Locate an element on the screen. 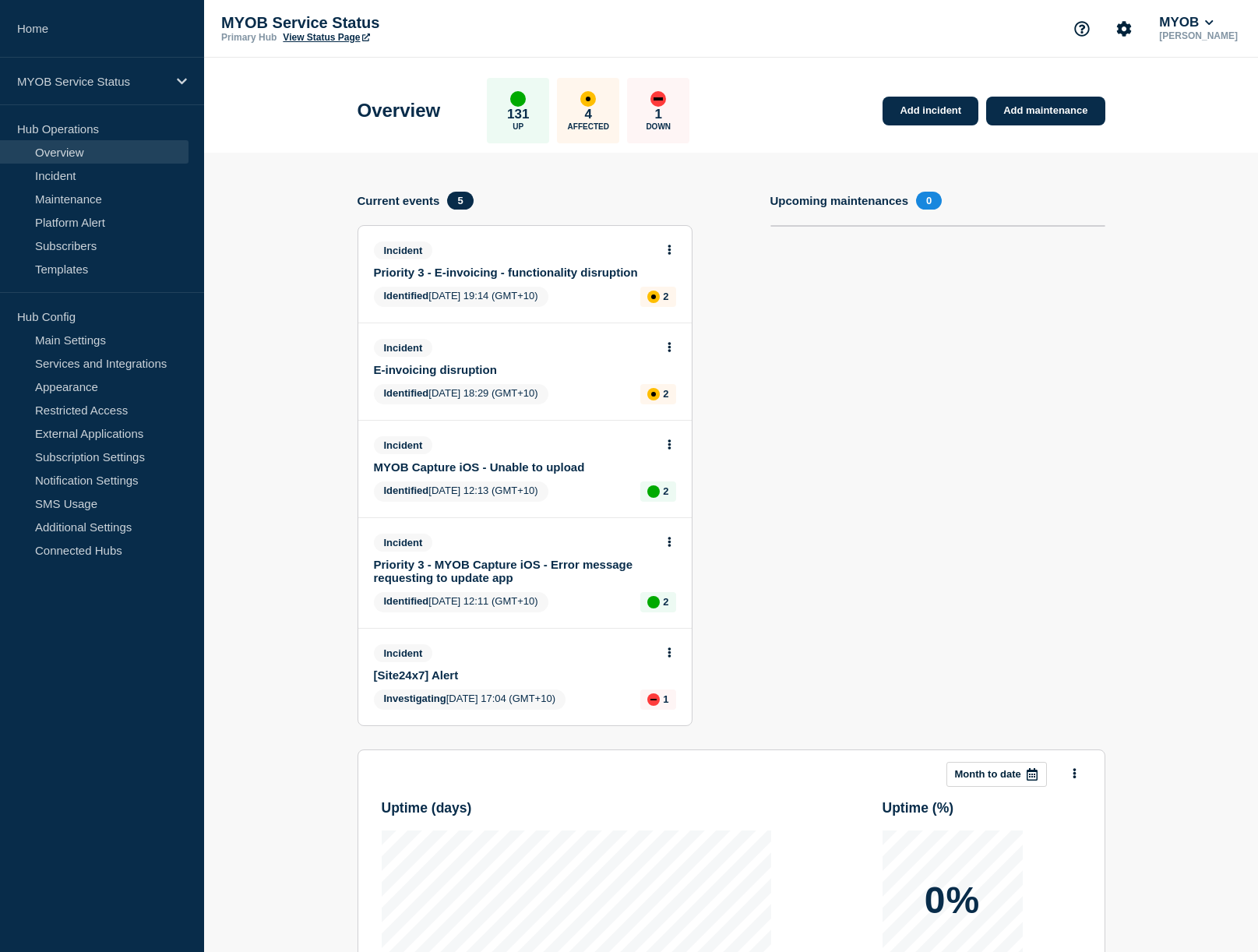  p: 0% is located at coordinates (952, 900).